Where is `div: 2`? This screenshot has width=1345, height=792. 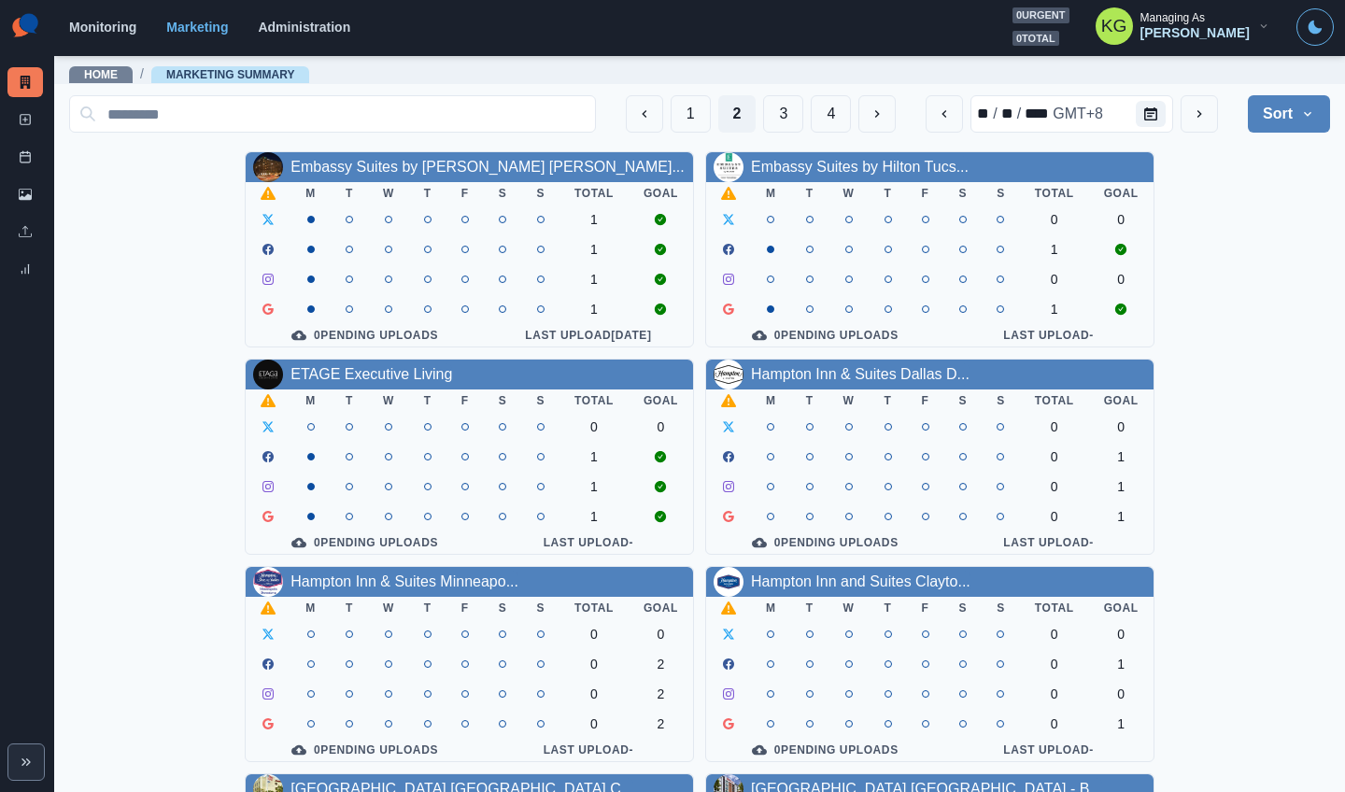 div: 2 is located at coordinates (660, 694).